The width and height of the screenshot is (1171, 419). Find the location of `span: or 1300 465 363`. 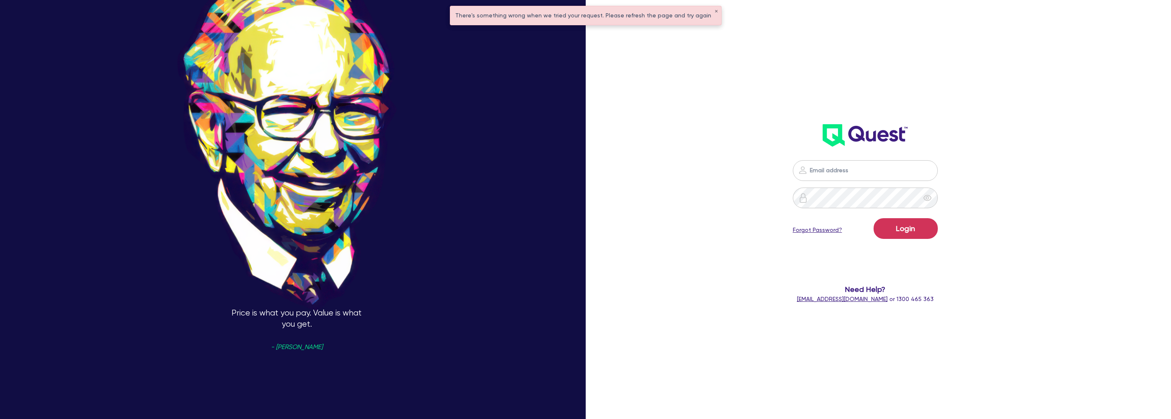

span: or 1300 465 363 is located at coordinates (866, 299).